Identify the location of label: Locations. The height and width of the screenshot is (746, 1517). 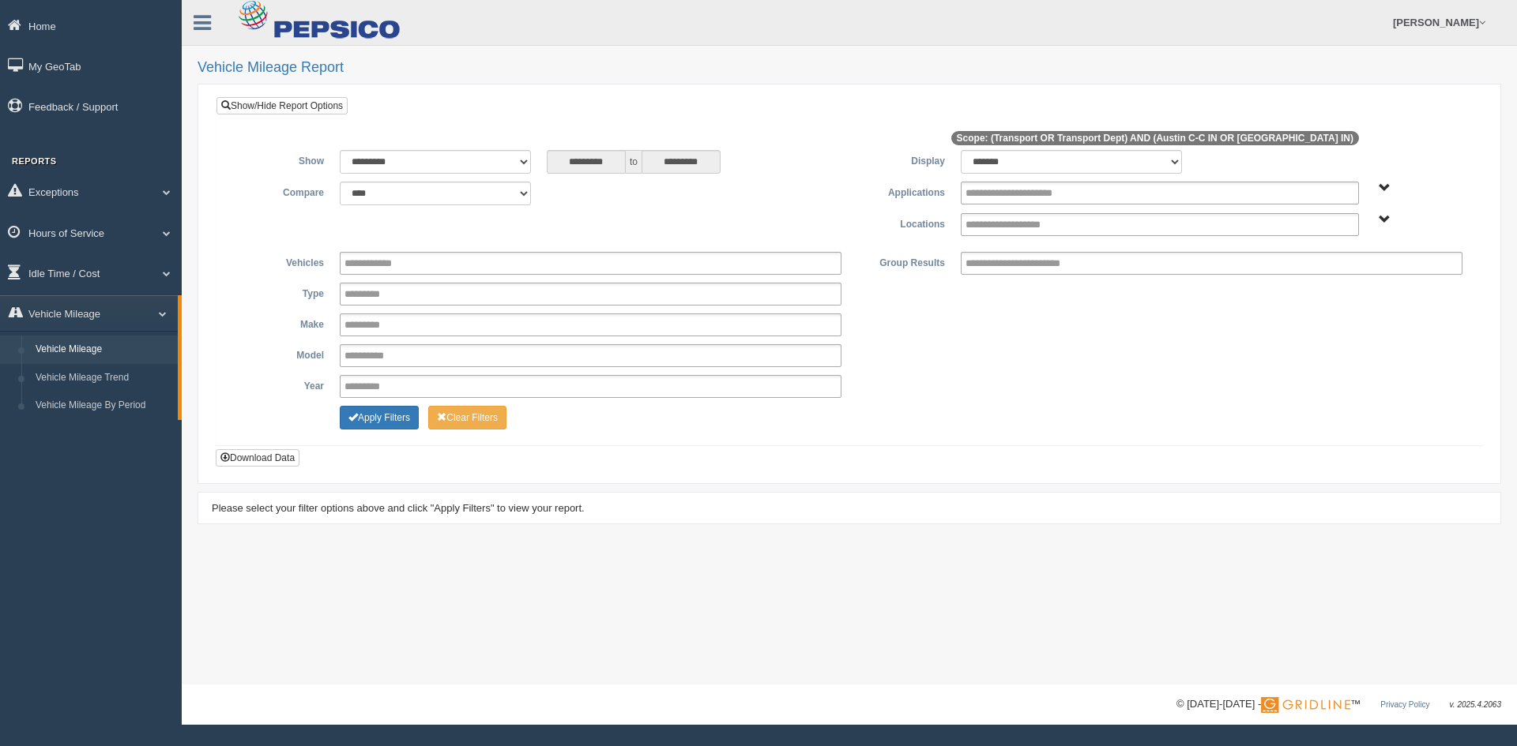
(900, 223).